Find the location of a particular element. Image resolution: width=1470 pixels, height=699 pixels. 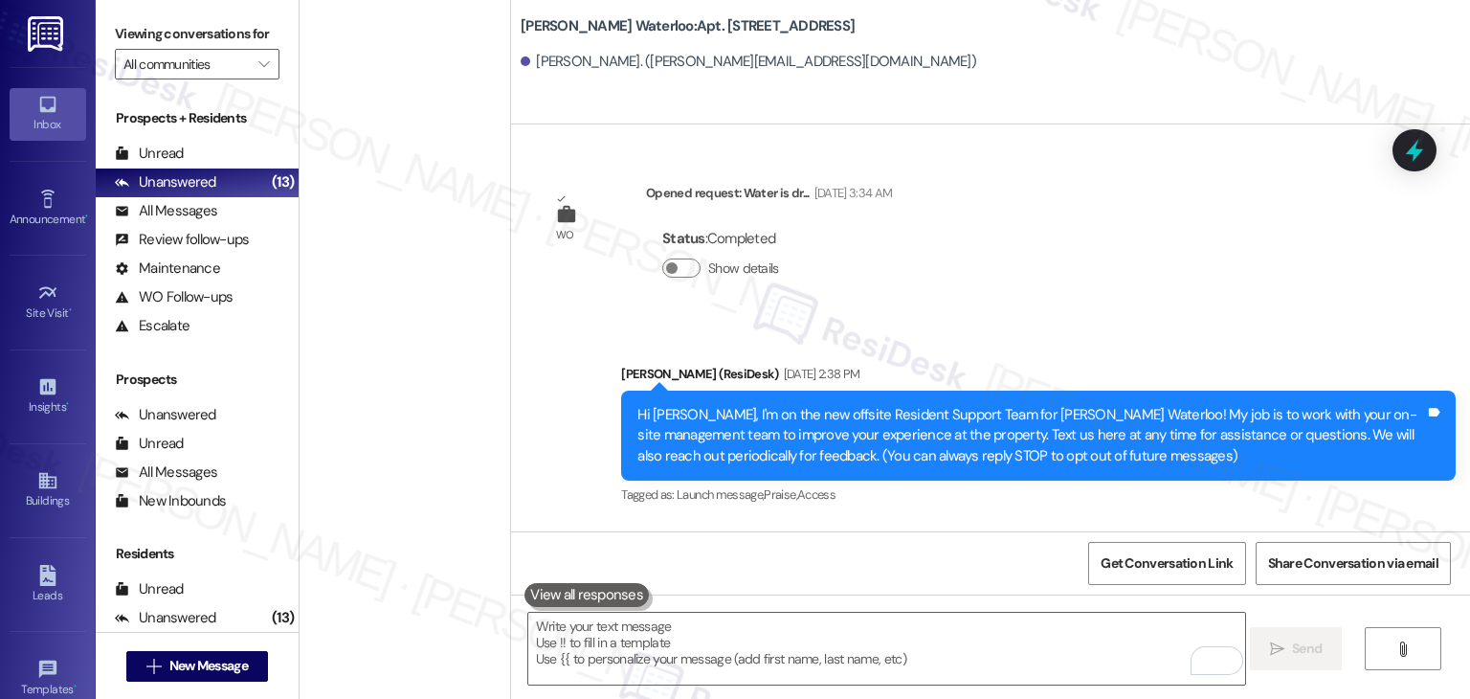

div: Review follow-ups is located at coordinates (182, 239).